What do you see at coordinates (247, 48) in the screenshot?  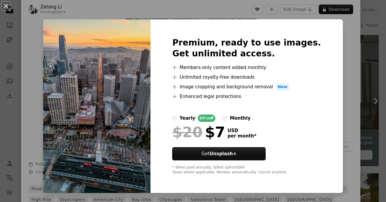 I see `h2: Premium, ready to use images. Get unlimited access.` at bounding box center [247, 48].